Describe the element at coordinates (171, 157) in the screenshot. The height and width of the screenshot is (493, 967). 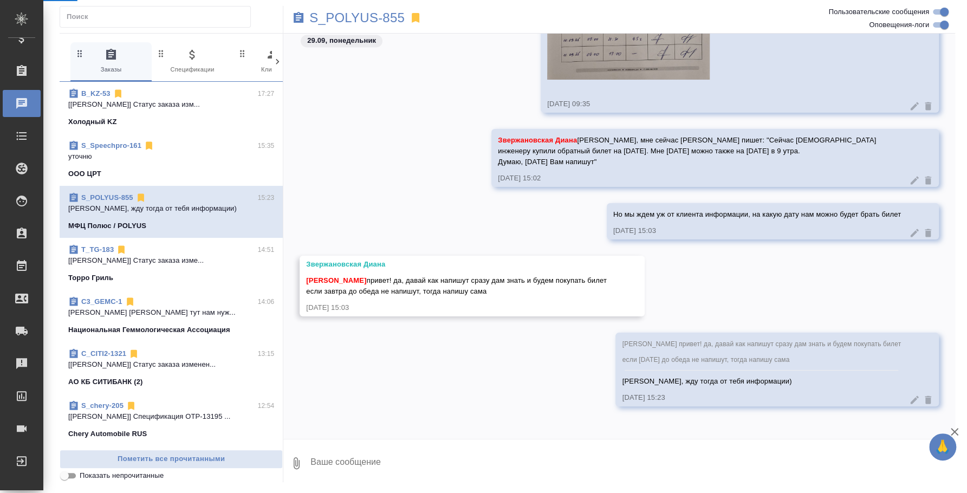
I see `p: уточню` at that location.